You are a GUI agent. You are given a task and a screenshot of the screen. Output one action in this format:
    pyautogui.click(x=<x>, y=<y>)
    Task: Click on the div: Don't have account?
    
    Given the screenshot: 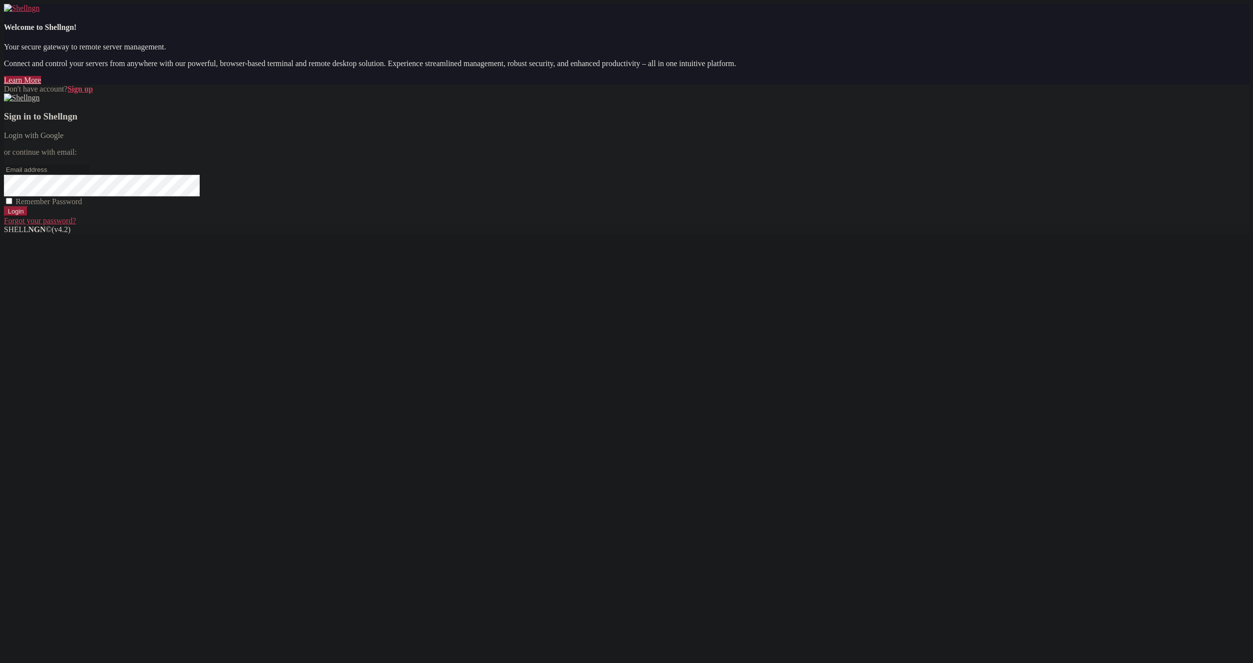 What is the action you would take?
    pyautogui.click(x=627, y=89)
    